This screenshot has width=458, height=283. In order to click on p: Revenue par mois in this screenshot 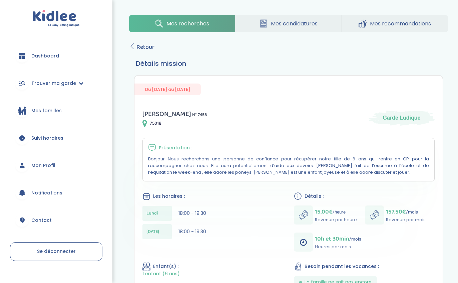, I will do `click(406, 219)`.